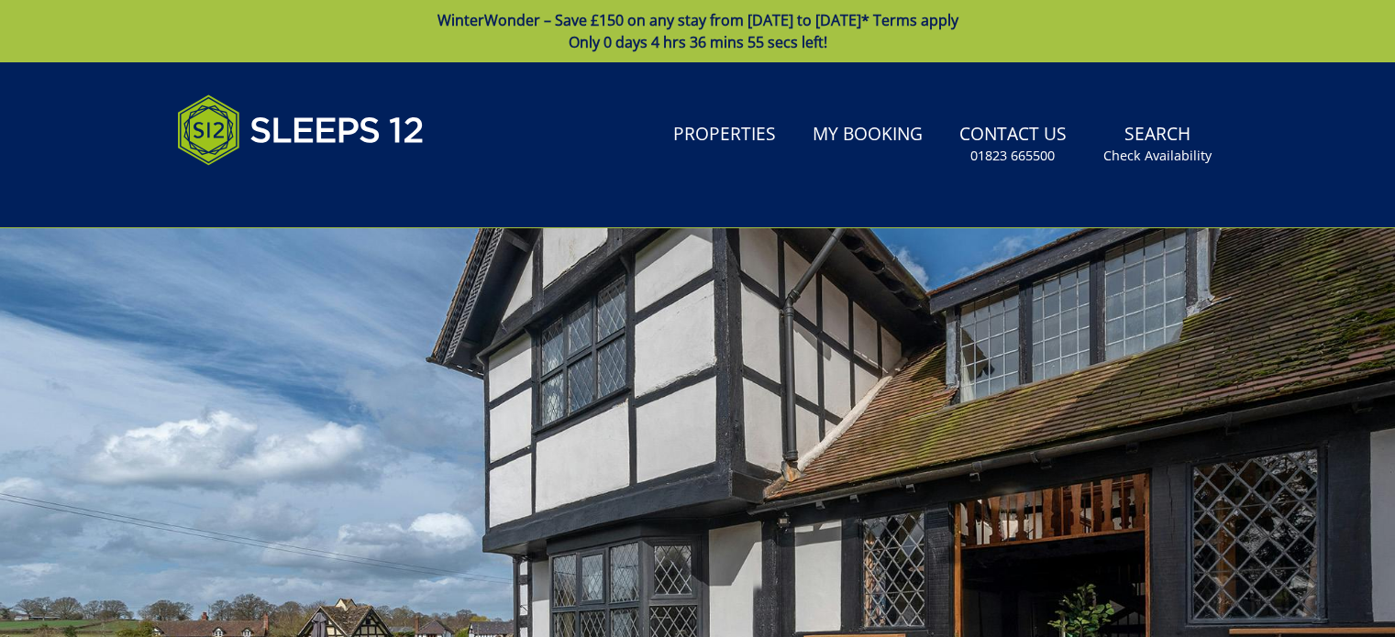 The image size is (1395, 637). Describe the element at coordinates (1157, 156) in the screenshot. I see `small: Check Availability` at that location.